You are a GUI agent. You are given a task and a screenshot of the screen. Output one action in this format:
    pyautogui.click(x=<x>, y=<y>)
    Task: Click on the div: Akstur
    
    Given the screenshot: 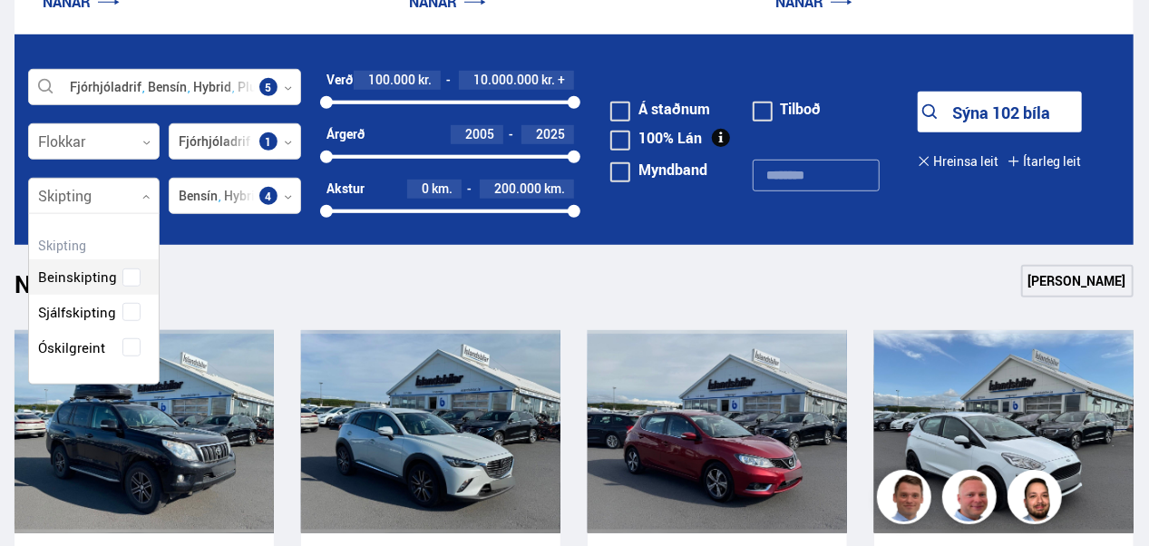 What is the action you would take?
    pyautogui.click(x=345, y=189)
    